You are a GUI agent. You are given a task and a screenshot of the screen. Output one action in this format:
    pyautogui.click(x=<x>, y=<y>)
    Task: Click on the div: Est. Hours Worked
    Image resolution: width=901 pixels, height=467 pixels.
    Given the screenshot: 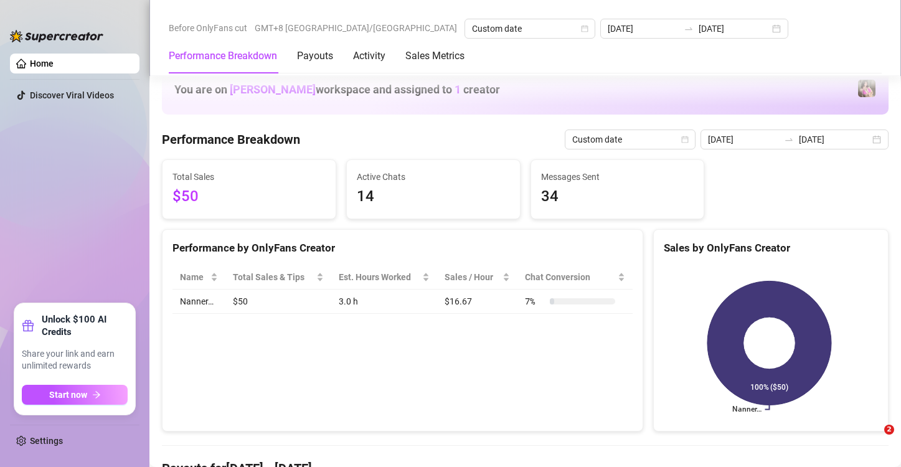 What is the action you would take?
    pyautogui.click(x=379, y=277)
    